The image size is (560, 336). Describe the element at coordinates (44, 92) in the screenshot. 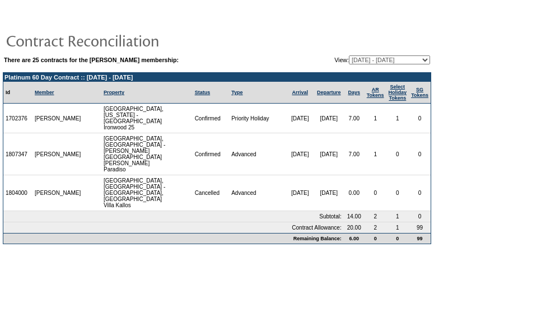

I see `a: Member` at that location.